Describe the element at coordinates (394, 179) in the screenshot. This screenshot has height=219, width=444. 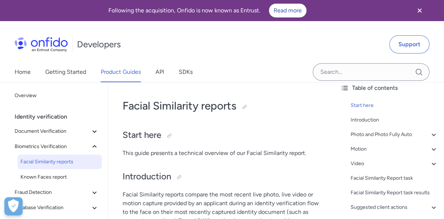
I see `div: Facial Similarity Report task` at that location.